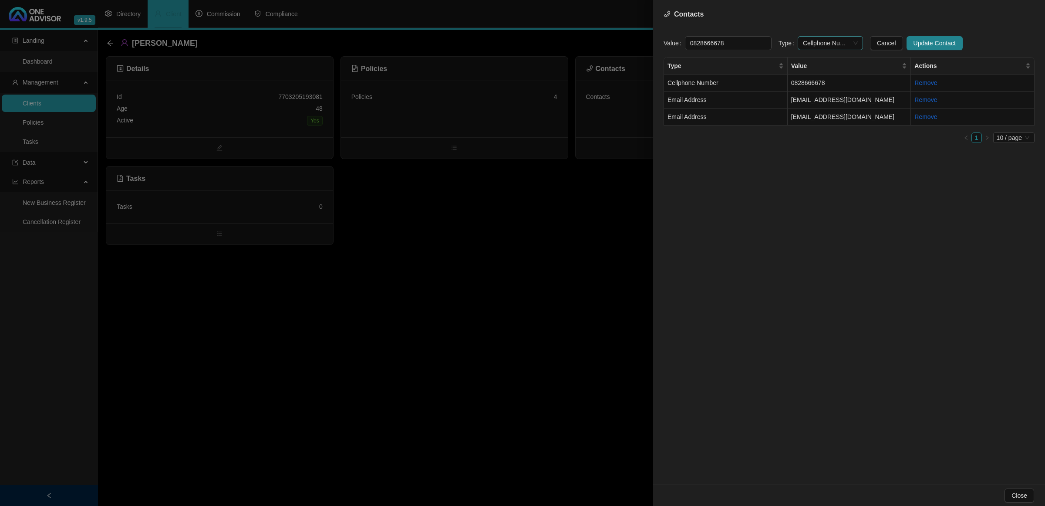  What do you see at coordinates (887, 43) in the screenshot?
I see `button: Cancel` at bounding box center [887, 43].